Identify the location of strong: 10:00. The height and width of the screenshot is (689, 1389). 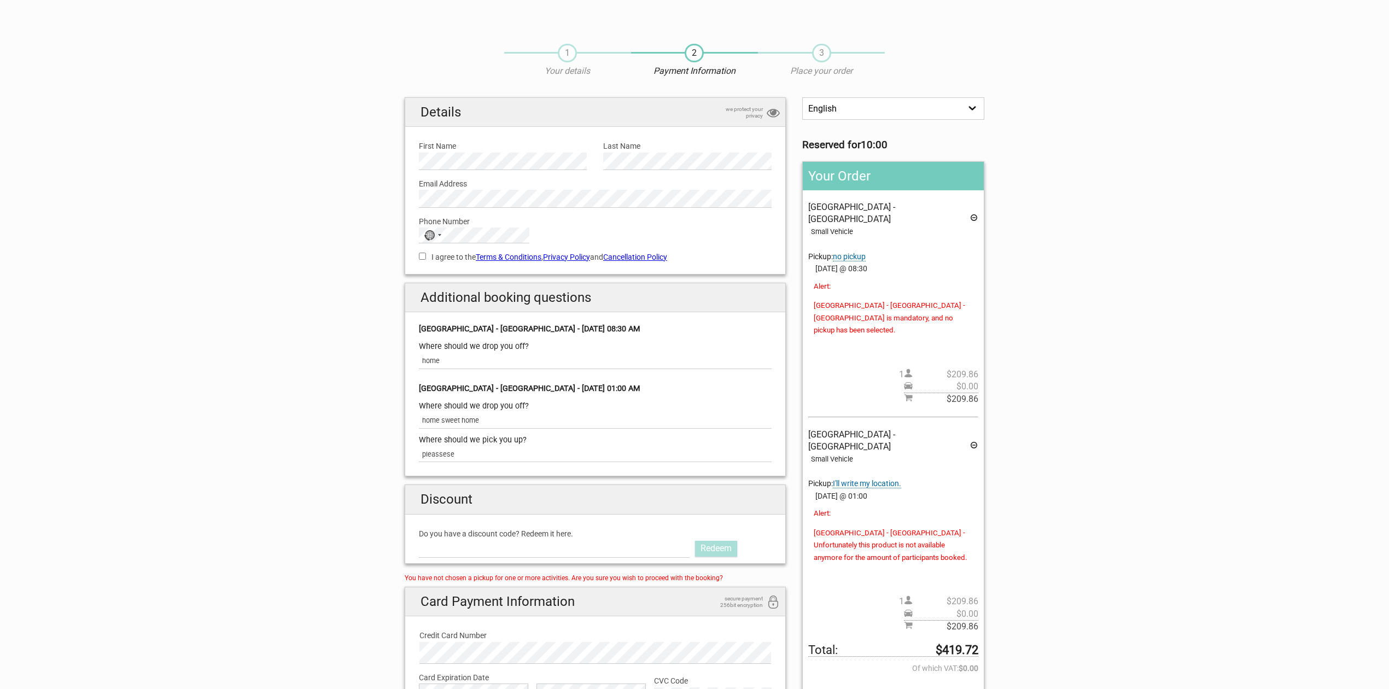
(874, 145).